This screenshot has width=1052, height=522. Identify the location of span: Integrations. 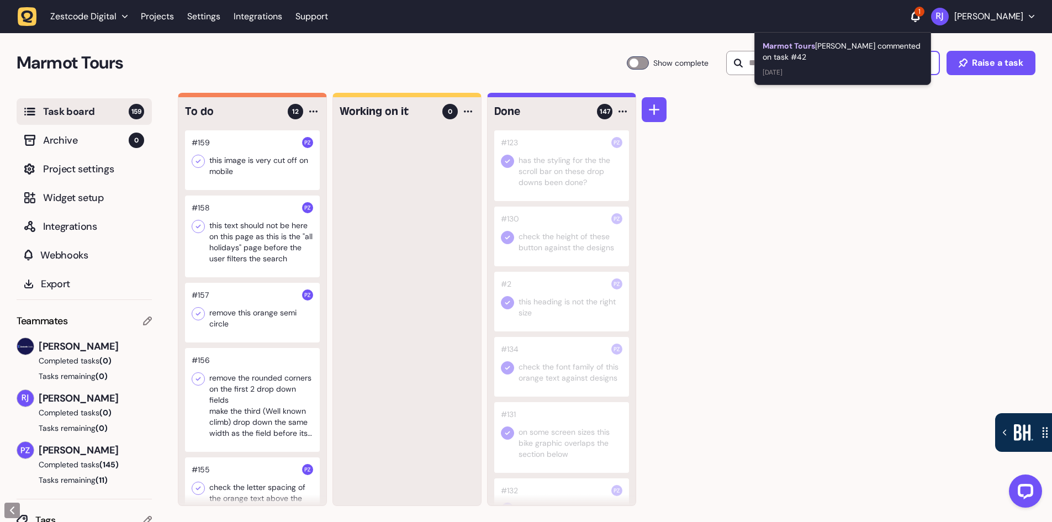
(93, 226).